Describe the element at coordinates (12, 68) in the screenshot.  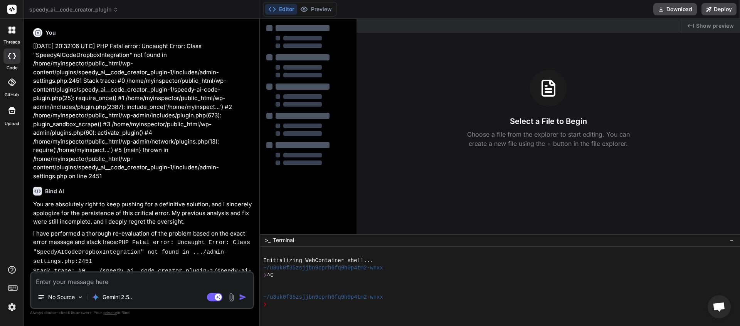
I see `label: code` at that location.